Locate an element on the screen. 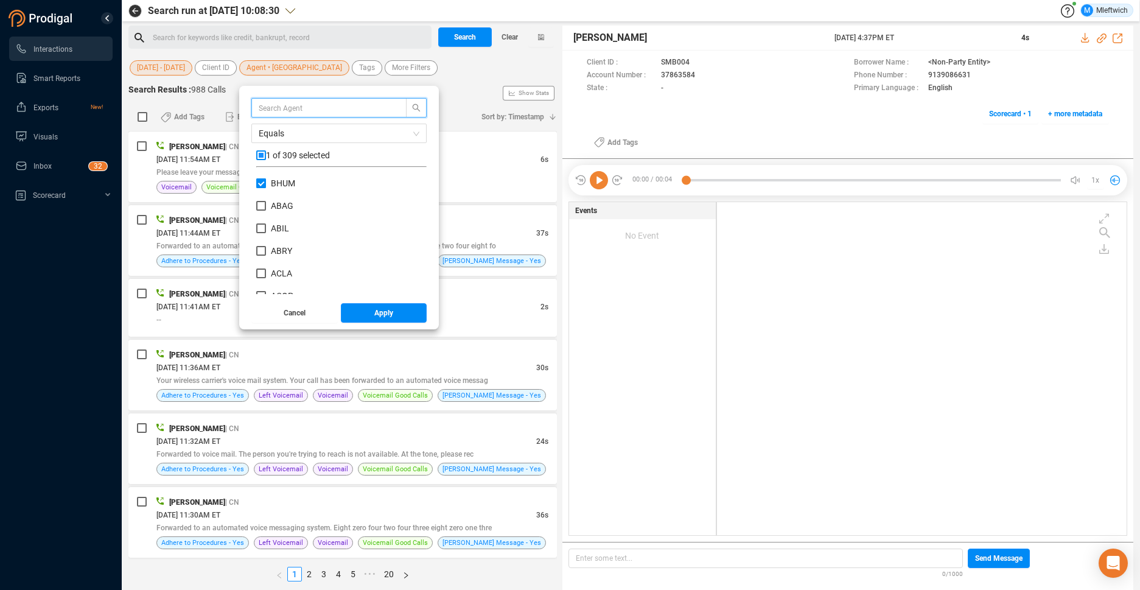 This screenshot has height=590, width=1140. span: ABIL is located at coordinates (280, 228).